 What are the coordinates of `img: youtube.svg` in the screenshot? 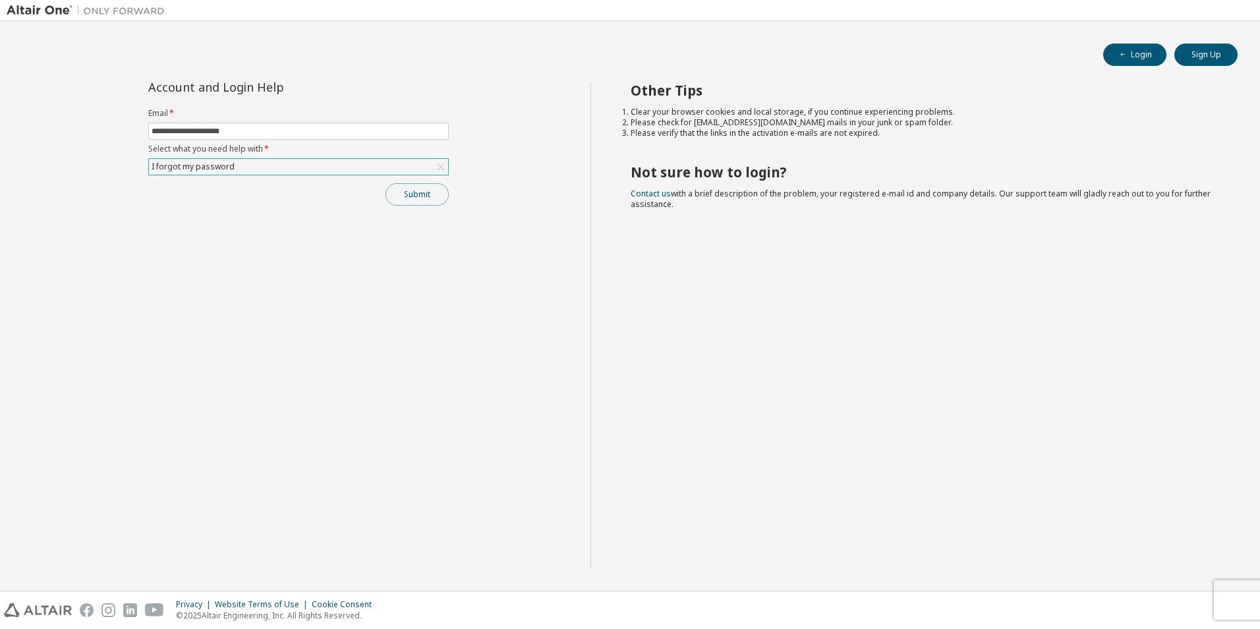 It's located at (154, 609).